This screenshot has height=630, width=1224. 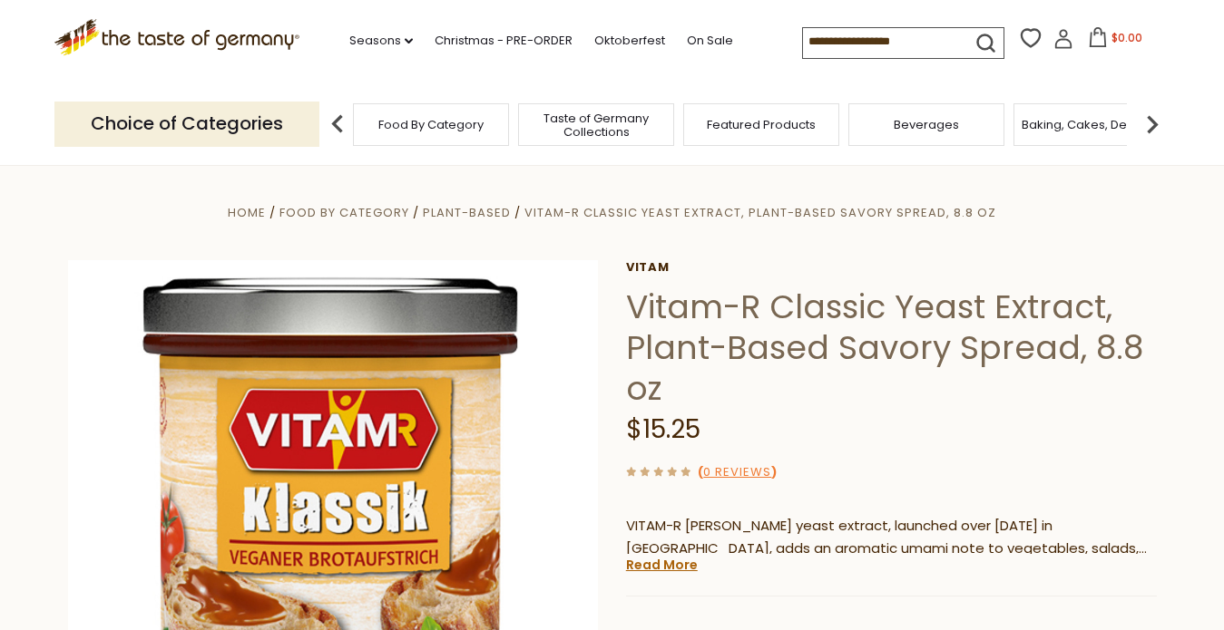 I want to click on a: Plant-Based, so click(x=466, y=212).